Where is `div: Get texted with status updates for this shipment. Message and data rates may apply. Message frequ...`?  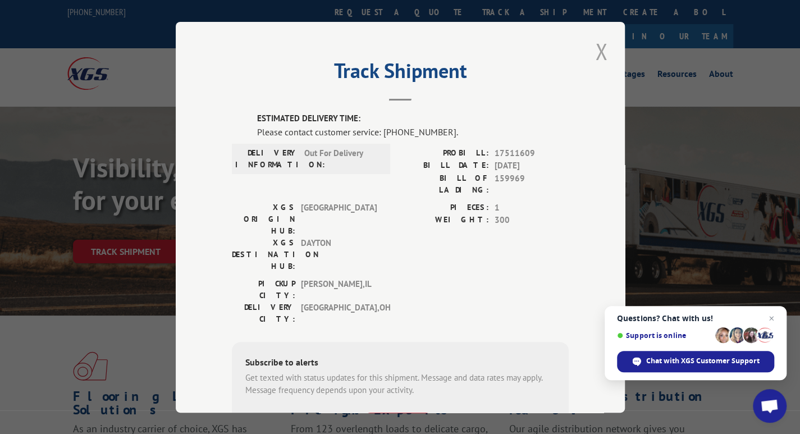
div: Get texted with status updates for this shipment. Message and data rates may apply. Message frequ... is located at coordinates (400, 384).